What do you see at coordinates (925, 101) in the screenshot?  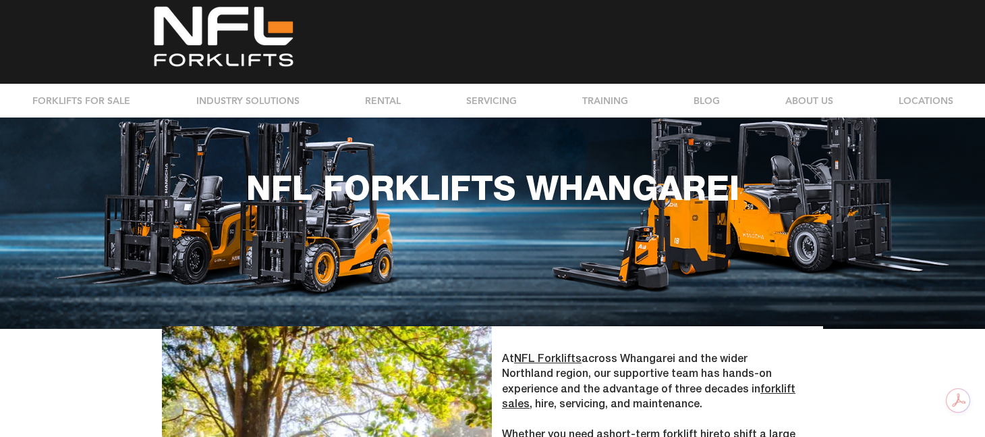 I see `div: LOCATIONS` at bounding box center [925, 101].